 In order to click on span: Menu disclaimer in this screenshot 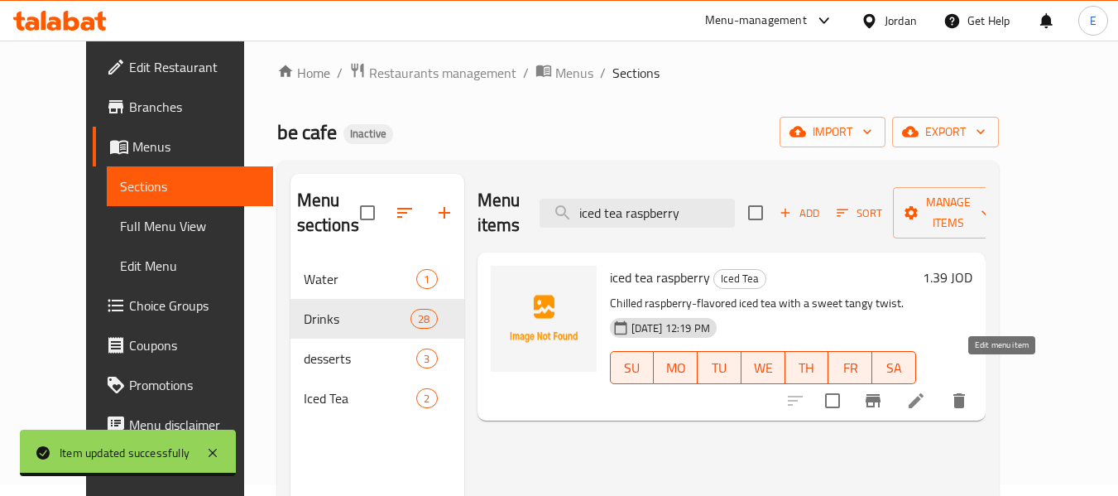, I will do `click(194, 424)`.